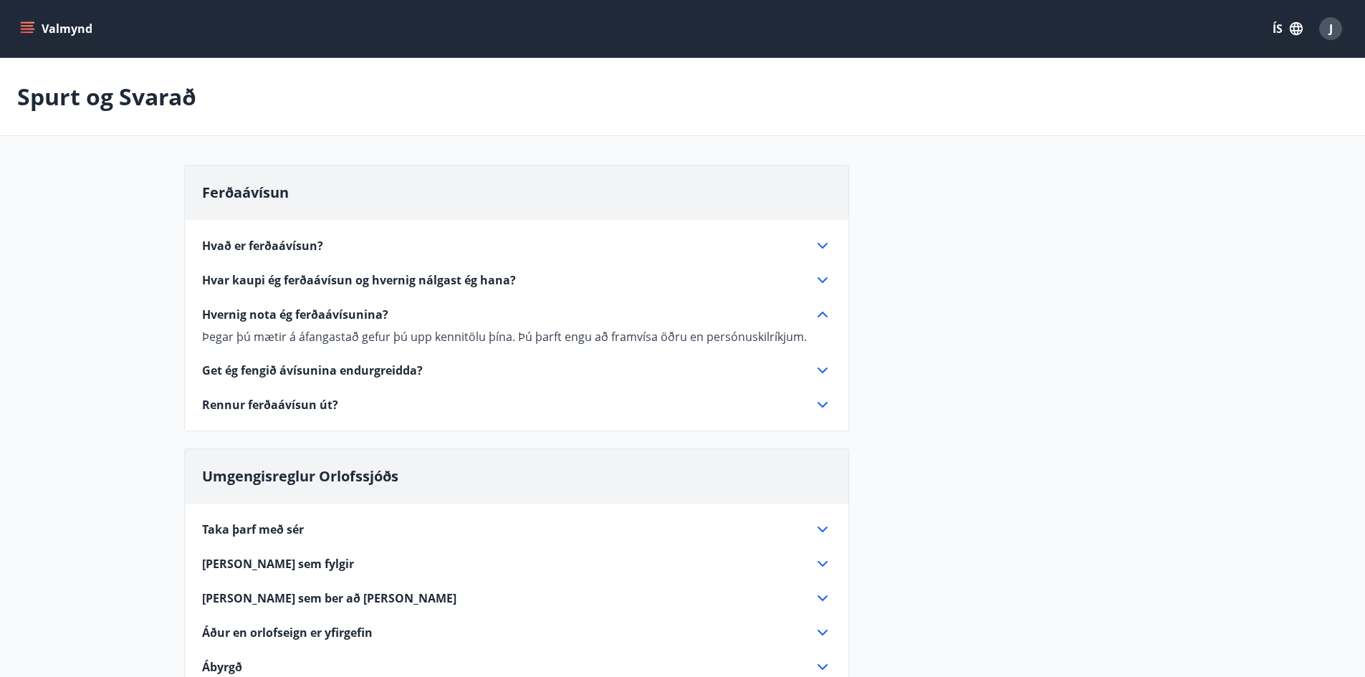 This screenshot has height=677, width=1365. I want to click on span: Áður en orlofseign er yfirgefin, so click(287, 633).